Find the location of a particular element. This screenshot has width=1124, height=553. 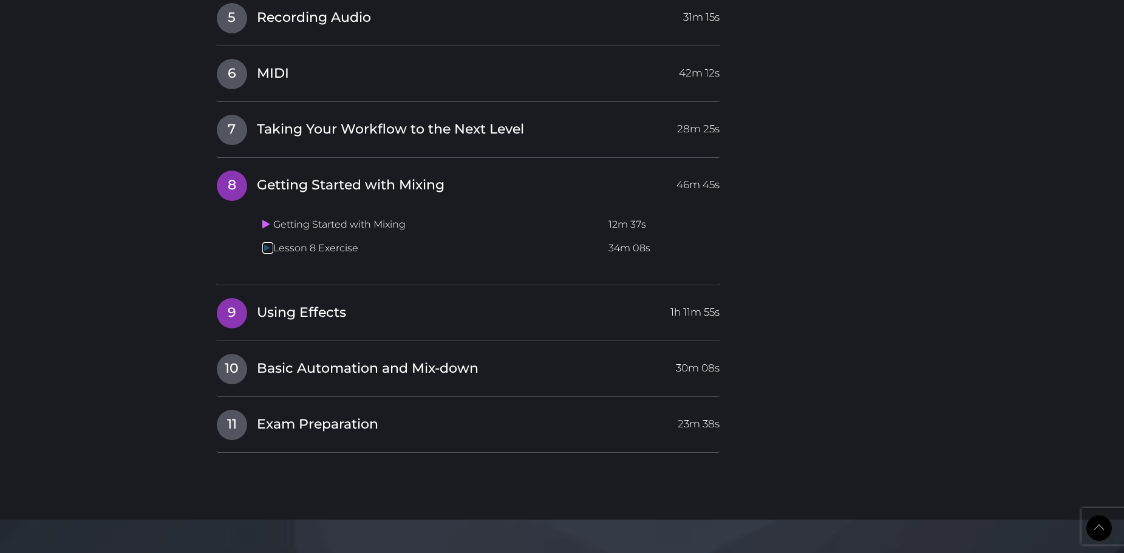

span: MIDI is located at coordinates (273, 73).